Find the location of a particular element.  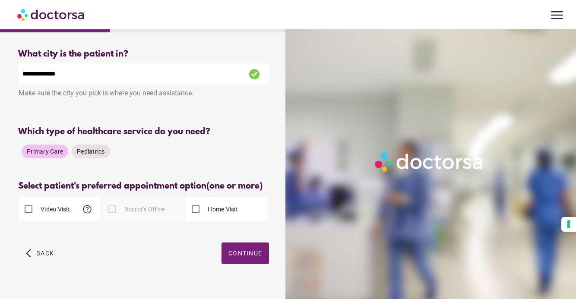

span: Primary Care is located at coordinates (45, 152).